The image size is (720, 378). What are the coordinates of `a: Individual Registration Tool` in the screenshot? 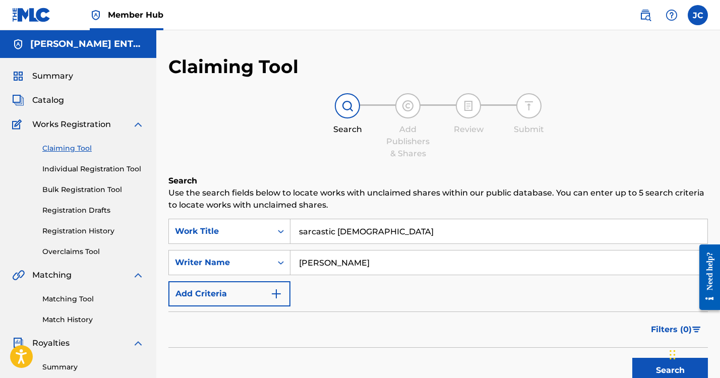 It's located at (93, 169).